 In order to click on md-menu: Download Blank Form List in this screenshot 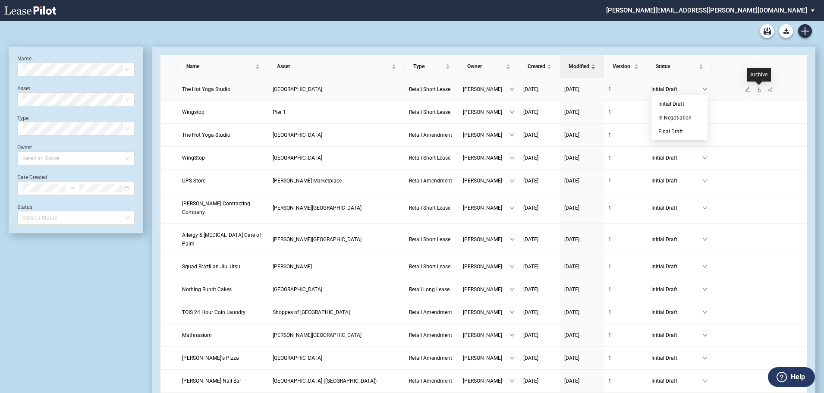, I will do `click(786, 31)`.